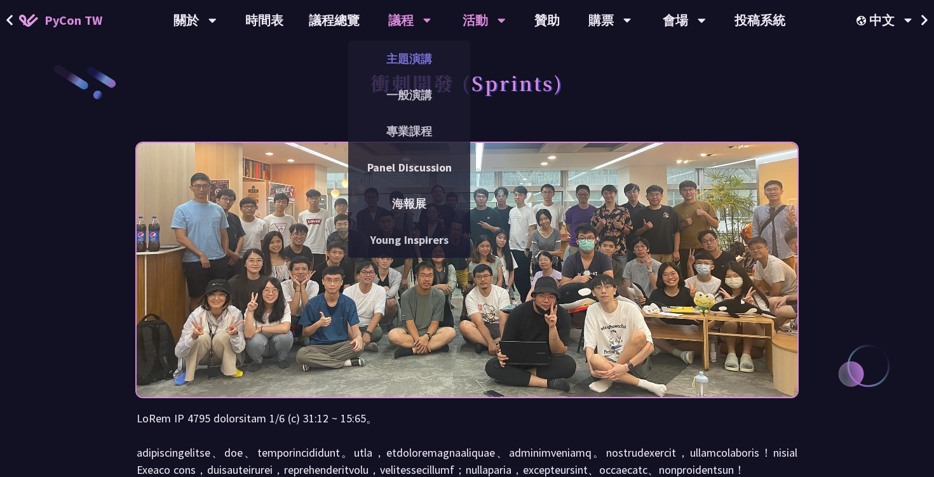 This screenshot has height=477, width=934. I want to click on span: PyCon TW, so click(73, 20).